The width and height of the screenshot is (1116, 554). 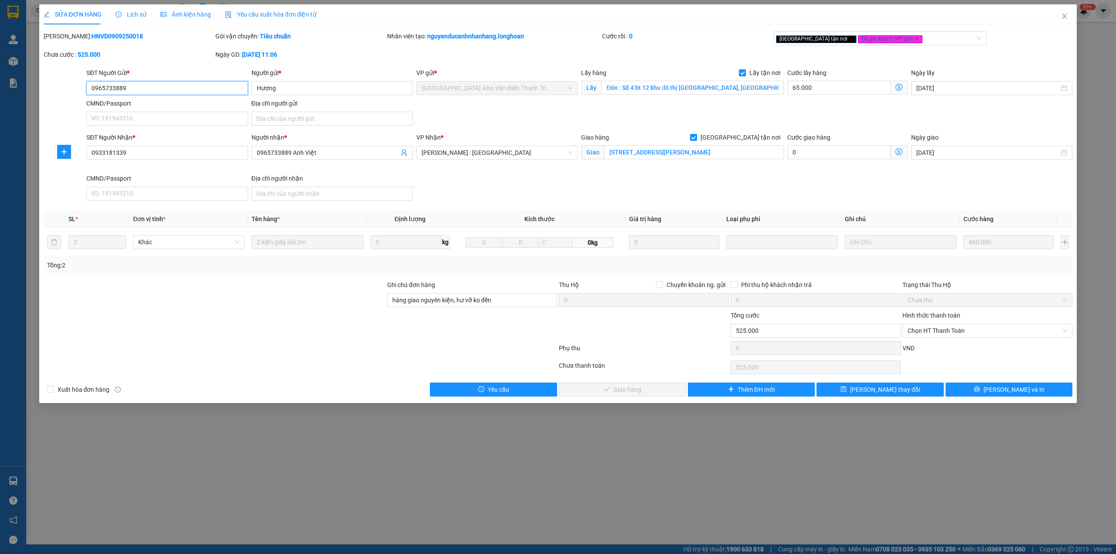 I want to click on span: printer, so click(x=977, y=389).